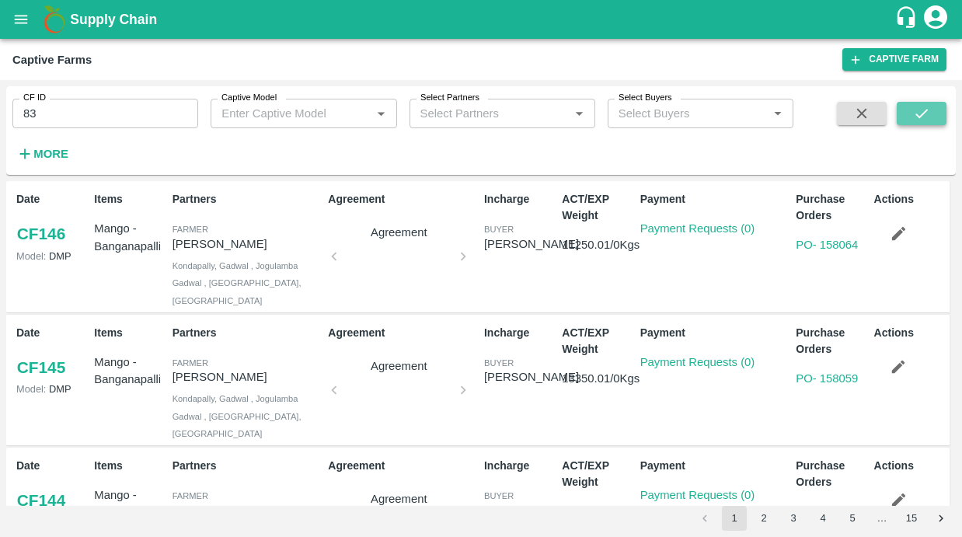  I want to click on label: Captive Model, so click(249, 98).